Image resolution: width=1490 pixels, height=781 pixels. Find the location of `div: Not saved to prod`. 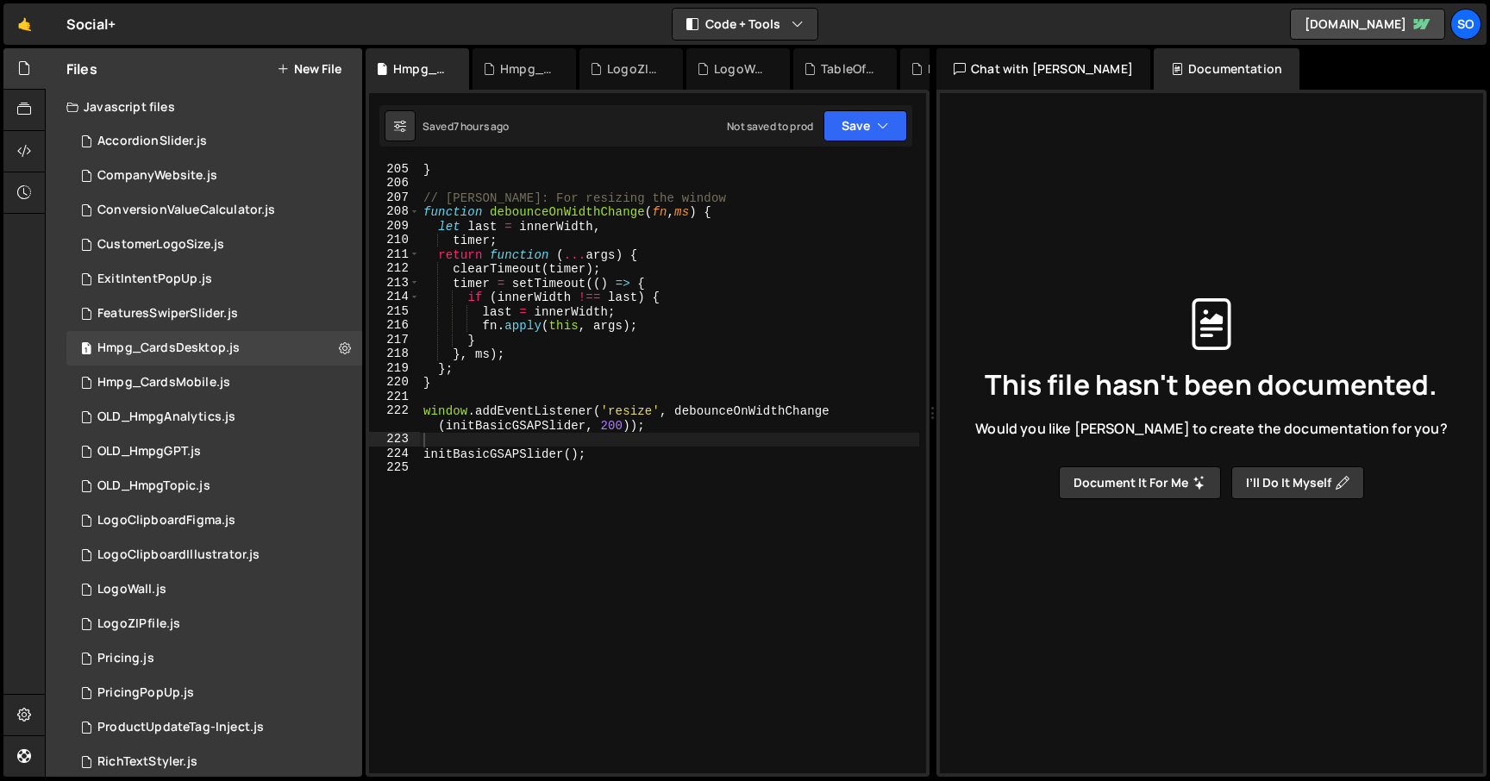

div: Not saved to prod is located at coordinates (770, 126).